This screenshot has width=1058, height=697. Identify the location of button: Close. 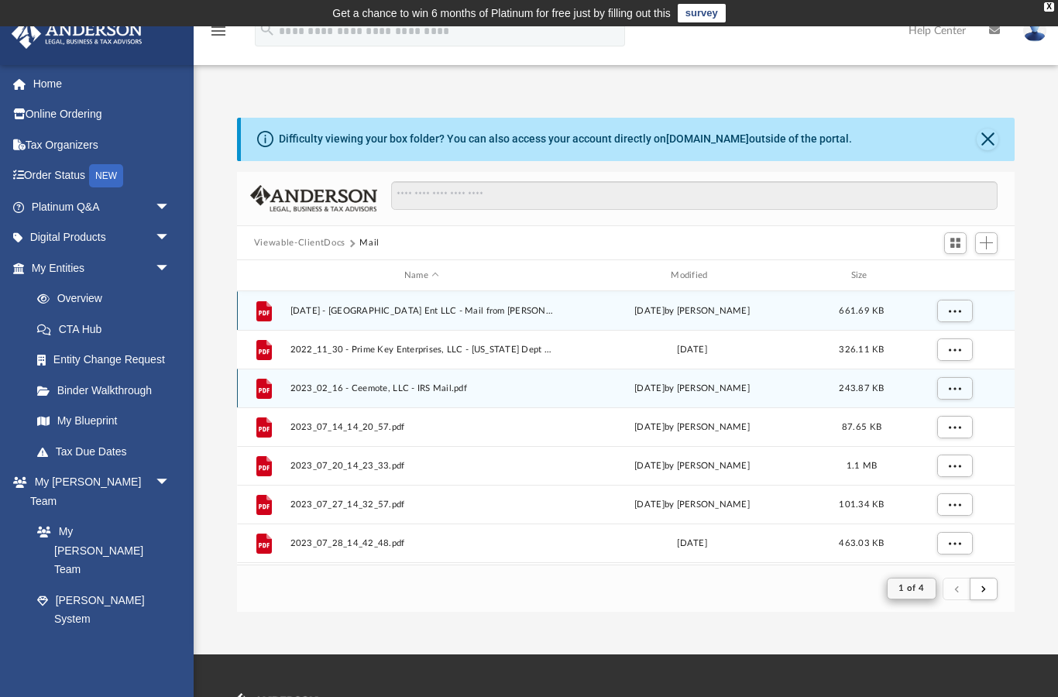
(988, 139).